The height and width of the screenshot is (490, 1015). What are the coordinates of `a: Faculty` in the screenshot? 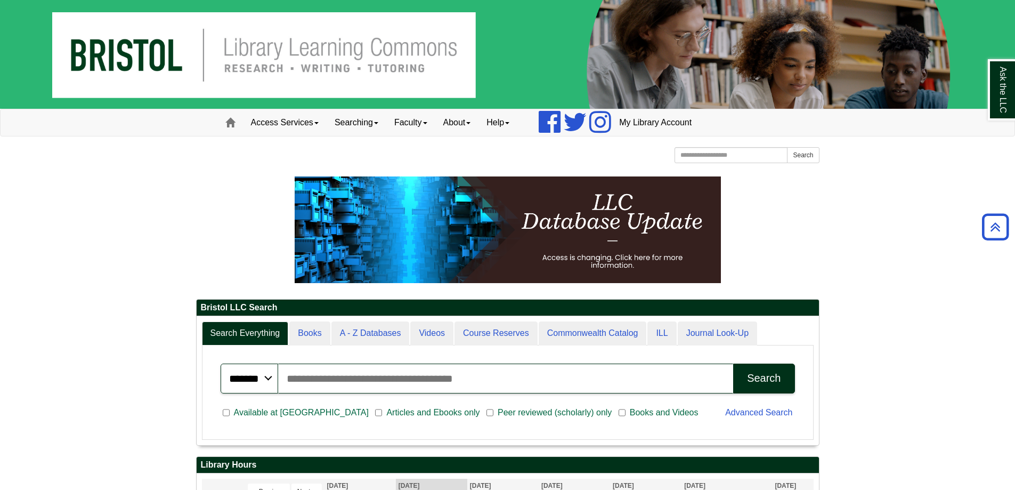 It's located at (411, 123).